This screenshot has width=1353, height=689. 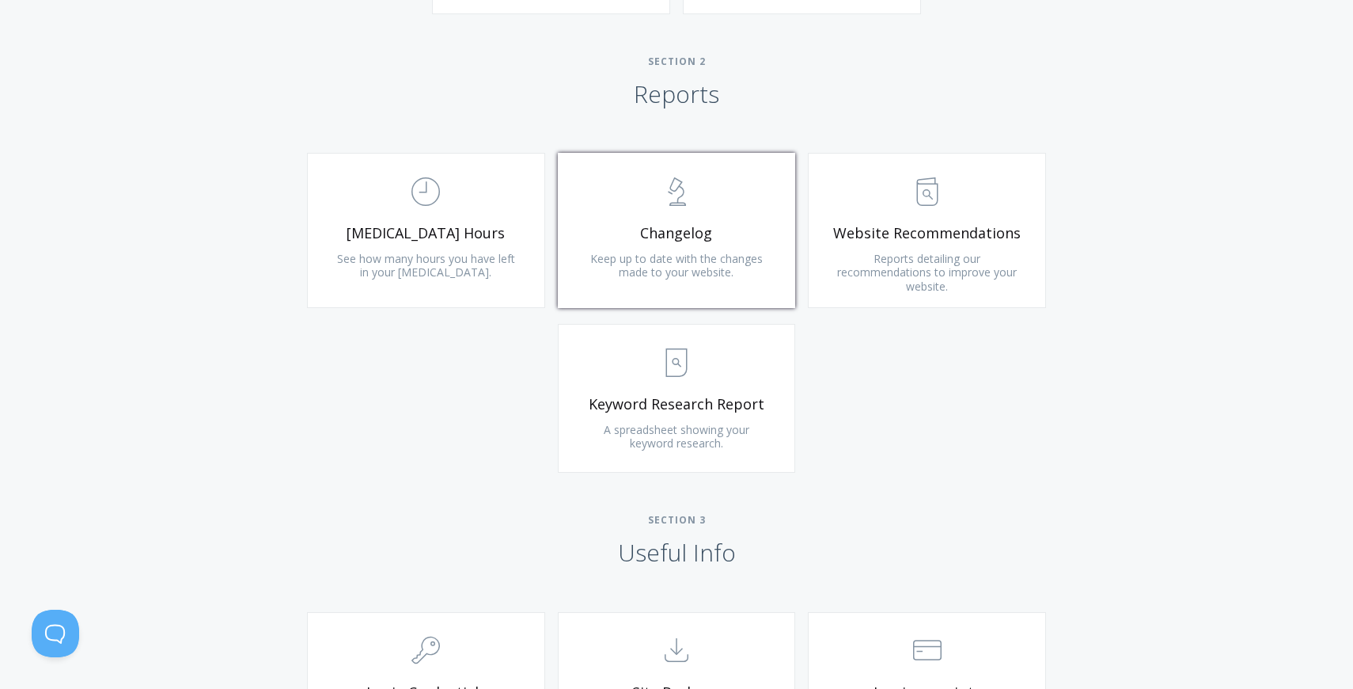 What do you see at coordinates (677, 233) in the screenshot?
I see `span: Changelog` at bounding box center [677, 233].